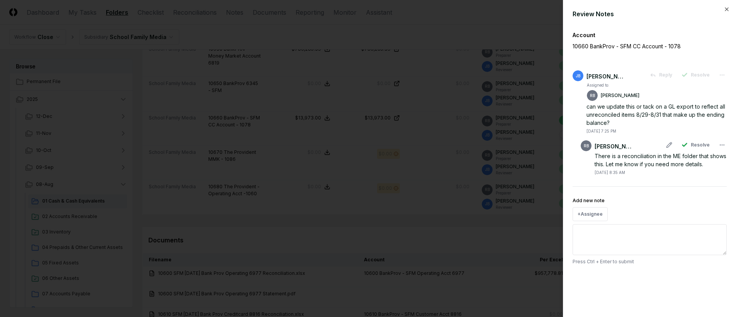 The image size is (736, 317). Describe the element at coordinates (588, 200) in the screenshot. I see `label: Add new note` at that location.